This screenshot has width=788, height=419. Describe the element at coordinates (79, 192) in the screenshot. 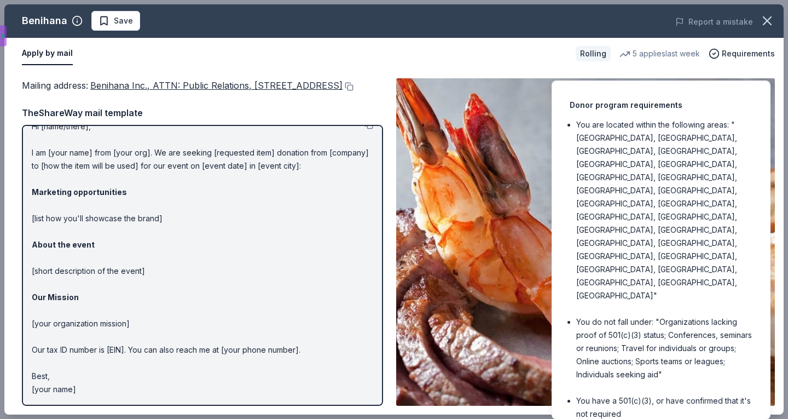

I see `strong: Marketing opportunities` at that location.